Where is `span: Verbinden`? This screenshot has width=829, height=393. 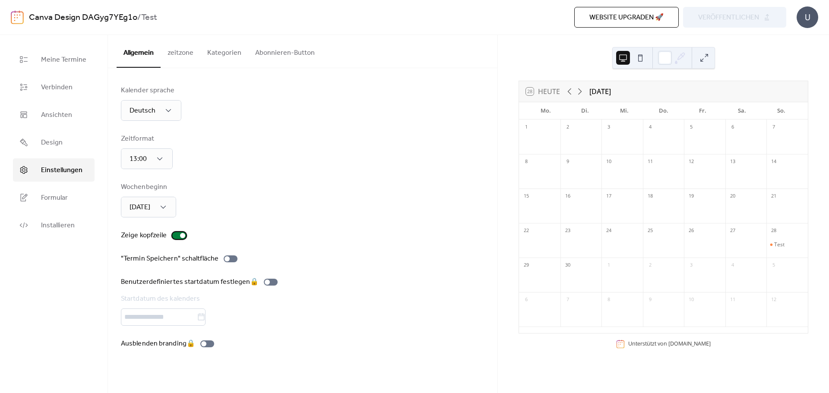
span: Verbinden is located at coordinates (57, 88).